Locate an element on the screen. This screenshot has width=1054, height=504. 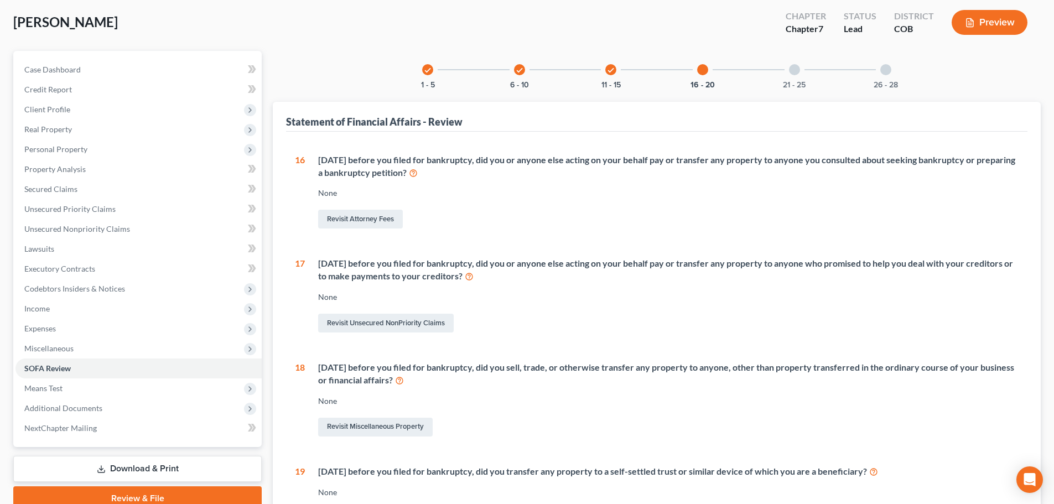
a: Secured Claims is located at coordinates (138, 189).